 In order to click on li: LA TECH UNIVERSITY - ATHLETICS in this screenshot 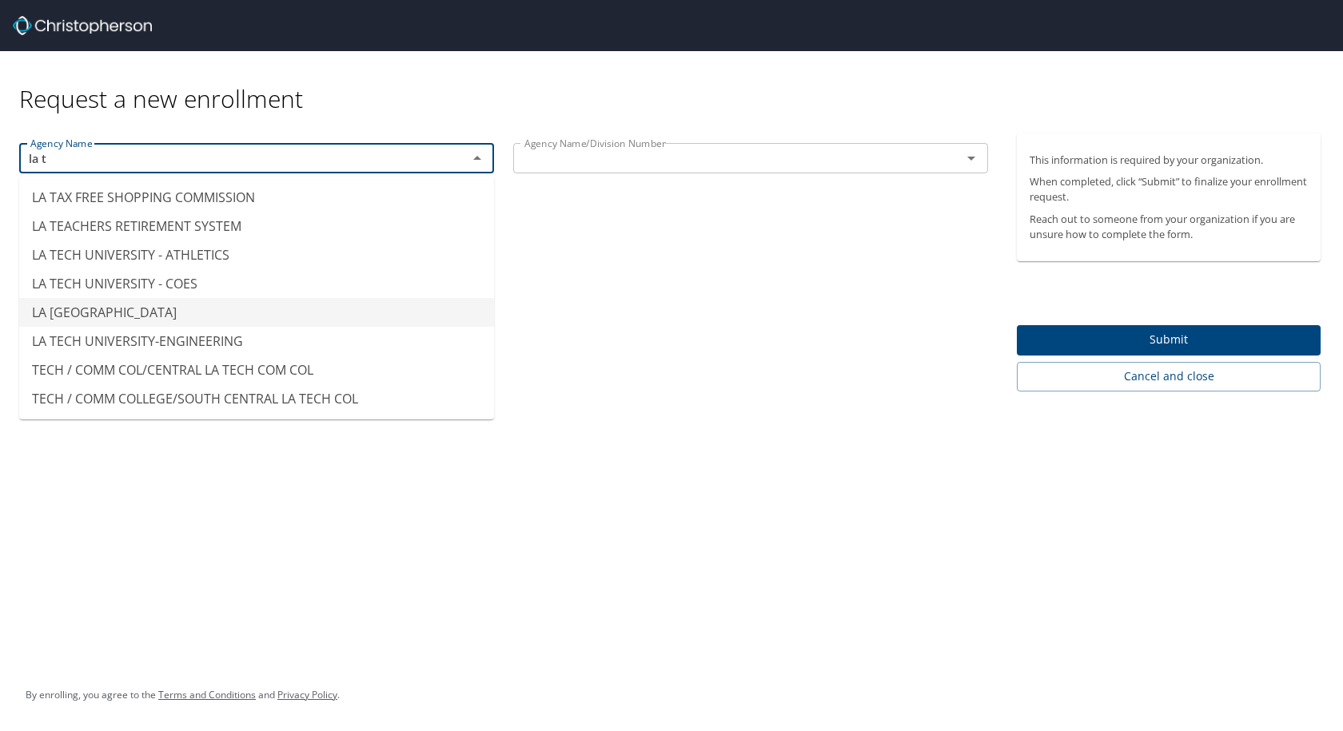, I will do `click(257, 255)`.